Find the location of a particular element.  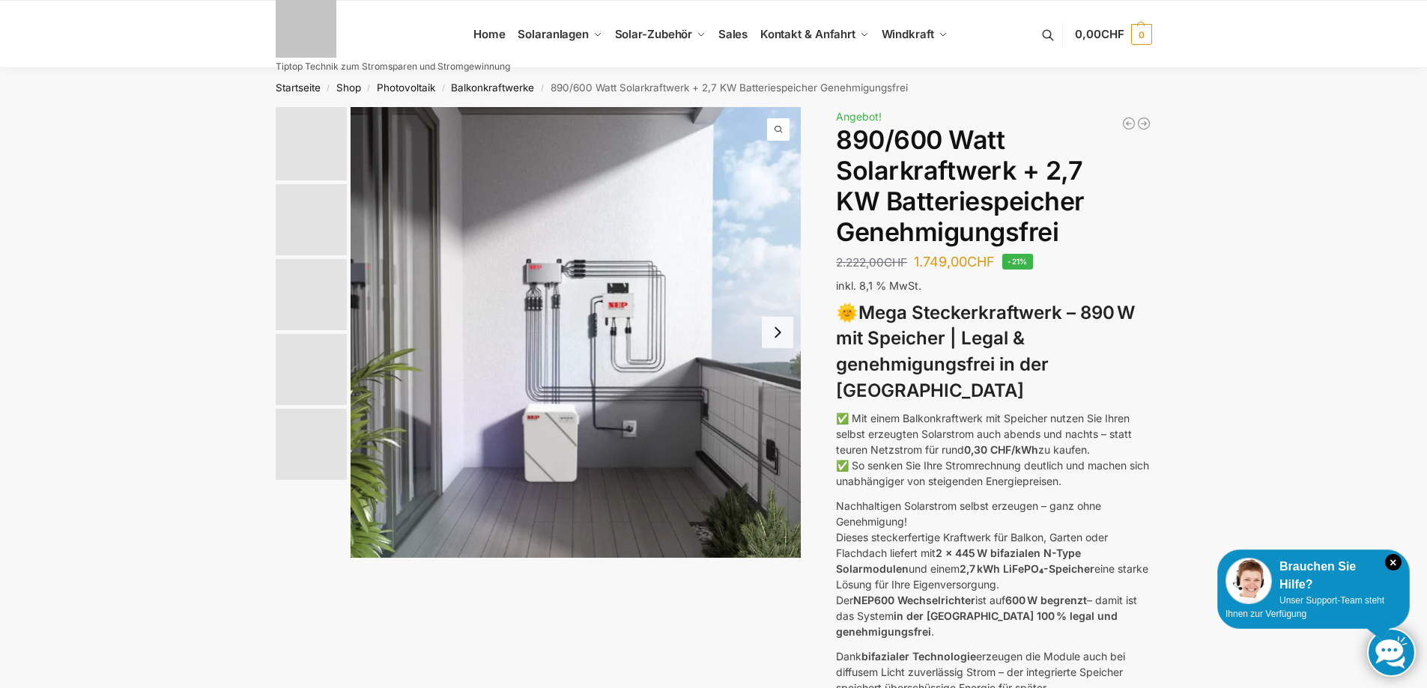

a: Kontakt & Anfahrt is located at coordinates (814, 34).